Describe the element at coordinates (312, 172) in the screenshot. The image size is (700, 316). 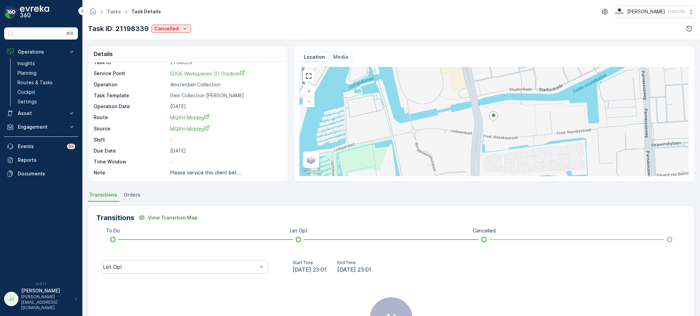
I see `a: Open this area in Google Maps (opens a new window)` at that location.